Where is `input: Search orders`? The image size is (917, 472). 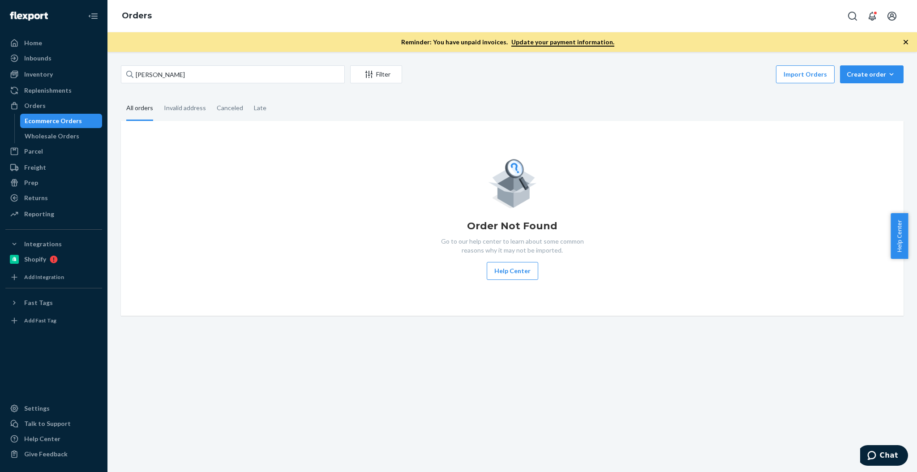
input: Search orders is located at coordinates (233, 74).